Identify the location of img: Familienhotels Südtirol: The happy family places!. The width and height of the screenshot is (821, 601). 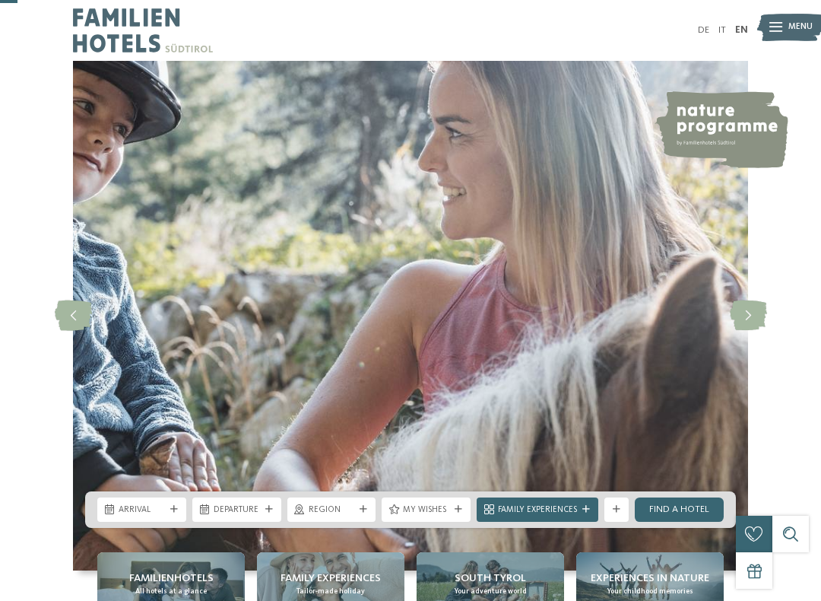
(411, 316).